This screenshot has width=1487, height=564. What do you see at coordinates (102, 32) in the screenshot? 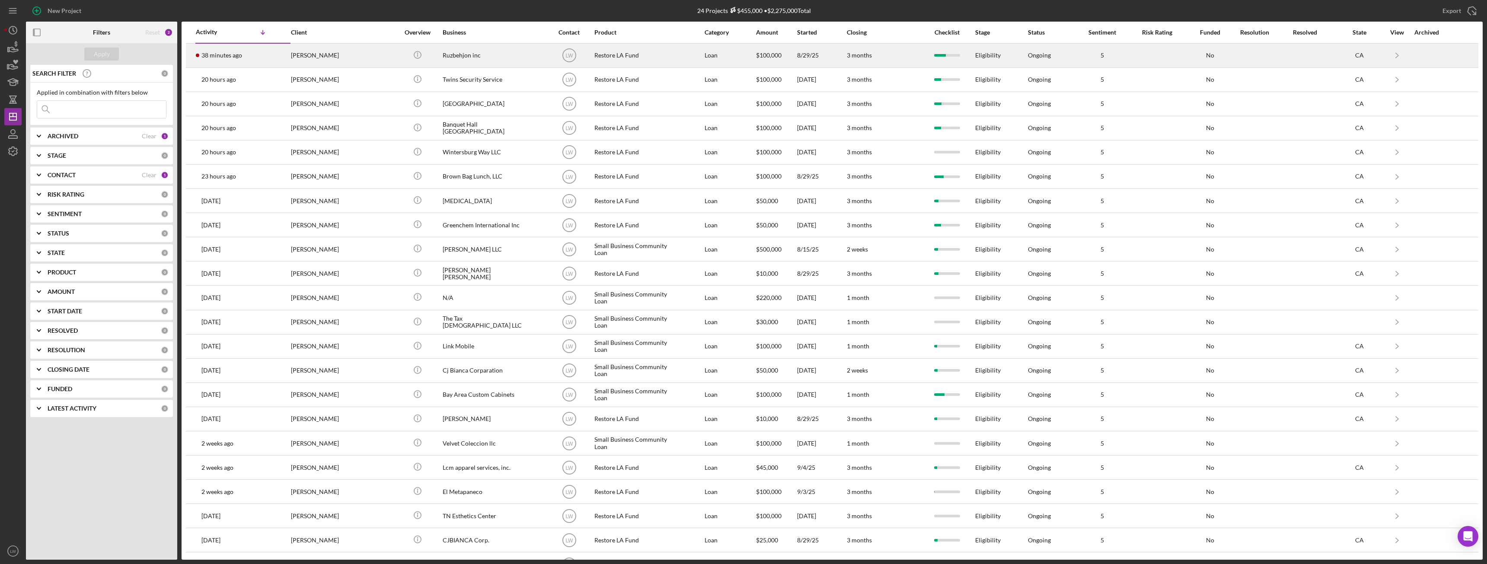
I see `b: Filters` at bounding box center [102, 32].